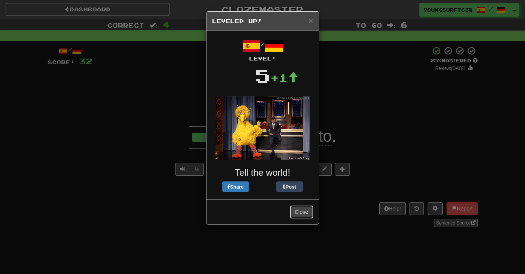 The width and height of the screenshot is (525, 274). What do you see at coordinates (284, 78) in the screenshot?
I see `div: +1` at bounding box center [284, 78].